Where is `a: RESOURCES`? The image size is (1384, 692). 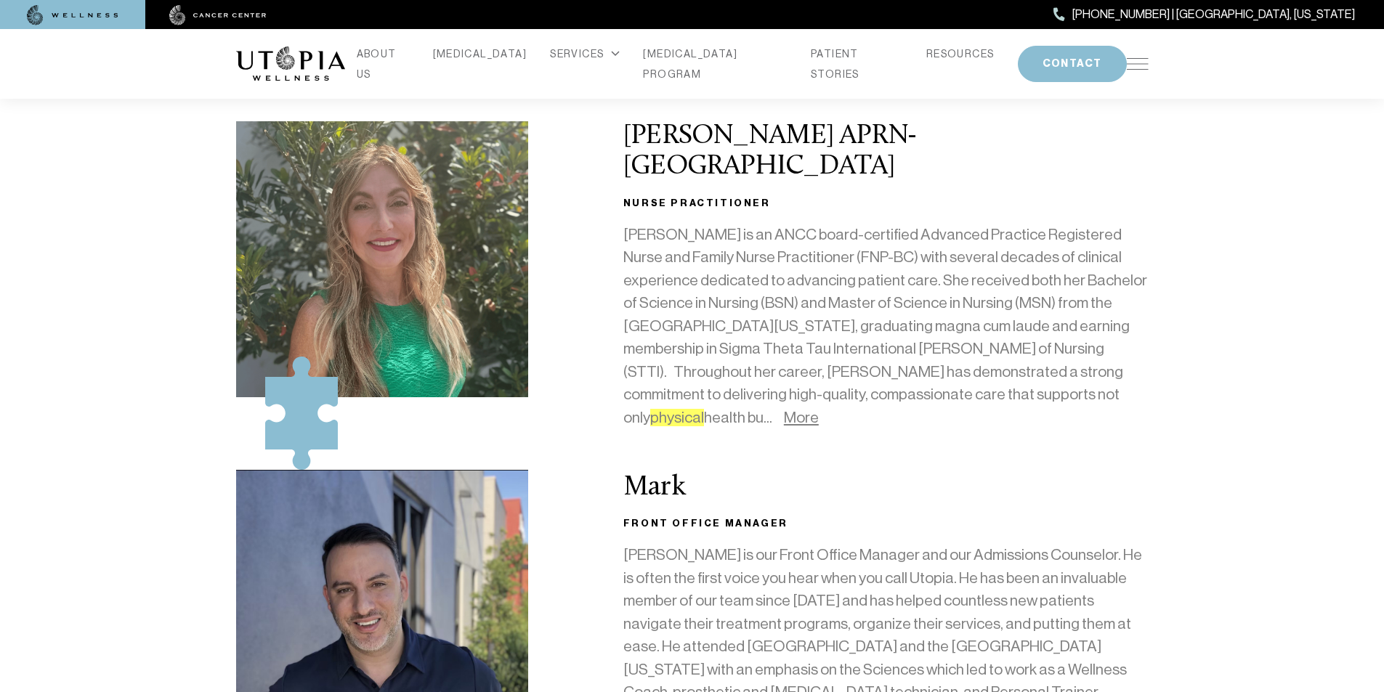 a: RESOURCES is located at coordinates (961, 54).